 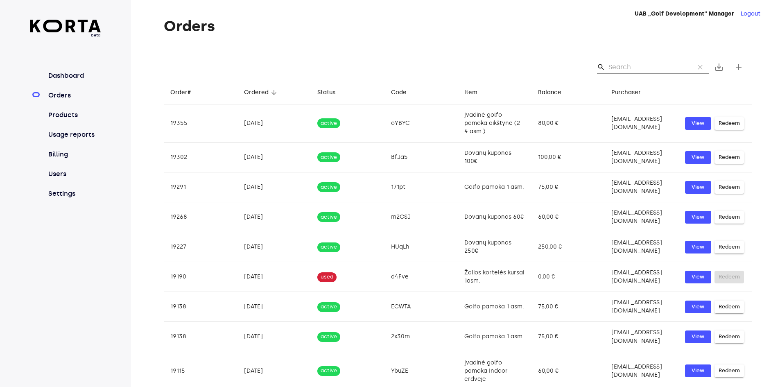 I want to click on div: Code, so click(x=399, y=93).